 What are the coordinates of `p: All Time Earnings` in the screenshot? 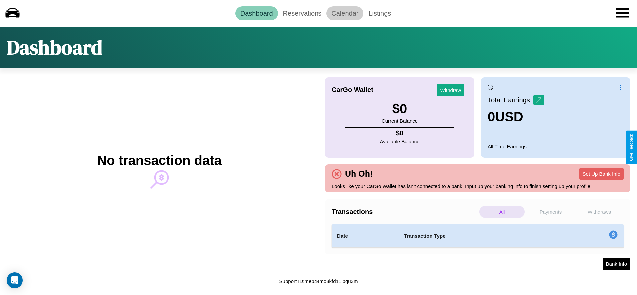 It's located at (556, 147).